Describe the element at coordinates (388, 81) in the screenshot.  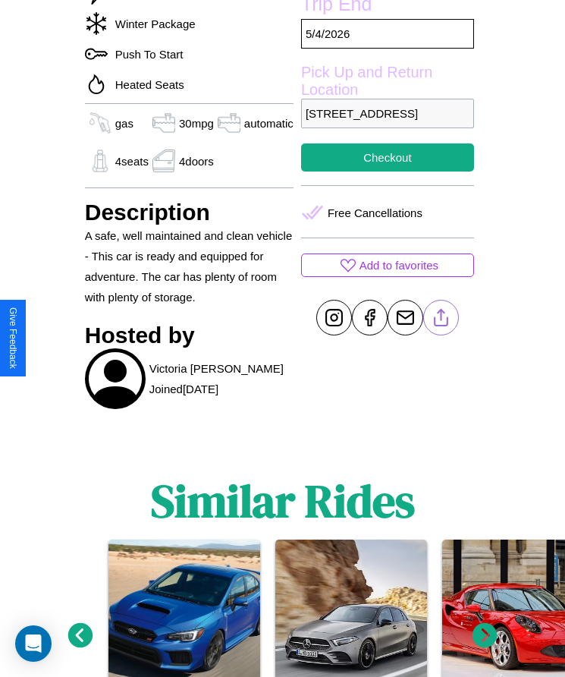
I see `label: Pick Up and Return Location` at that location.